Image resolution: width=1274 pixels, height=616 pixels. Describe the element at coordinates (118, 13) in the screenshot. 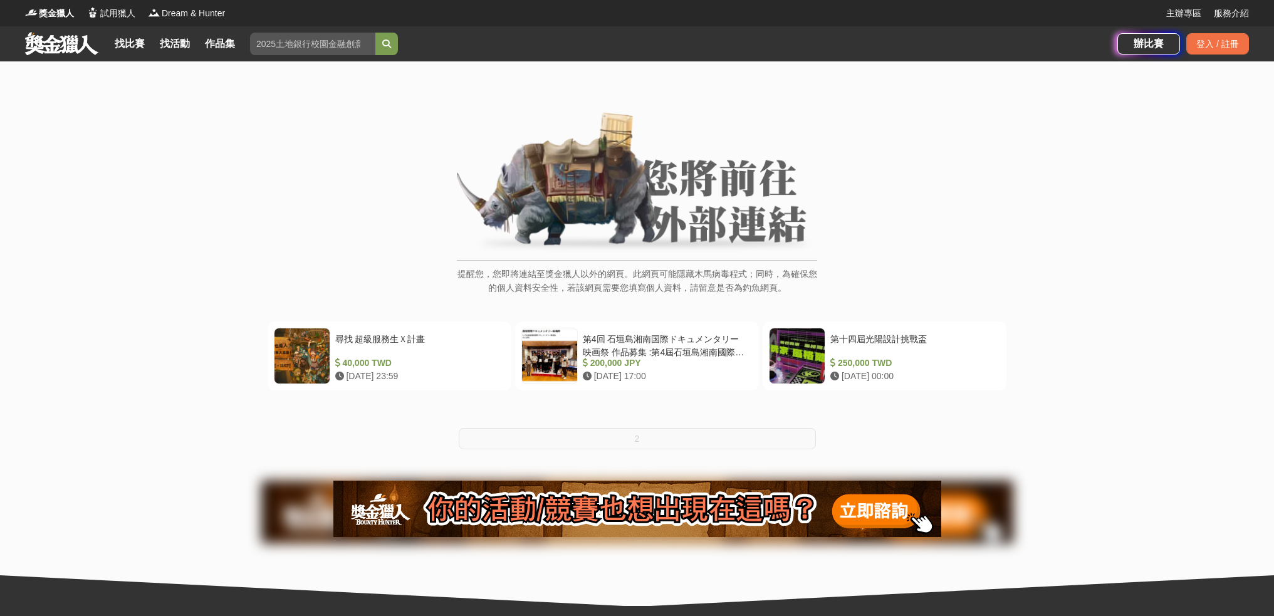

I see `span: 試用獵人` at that location.